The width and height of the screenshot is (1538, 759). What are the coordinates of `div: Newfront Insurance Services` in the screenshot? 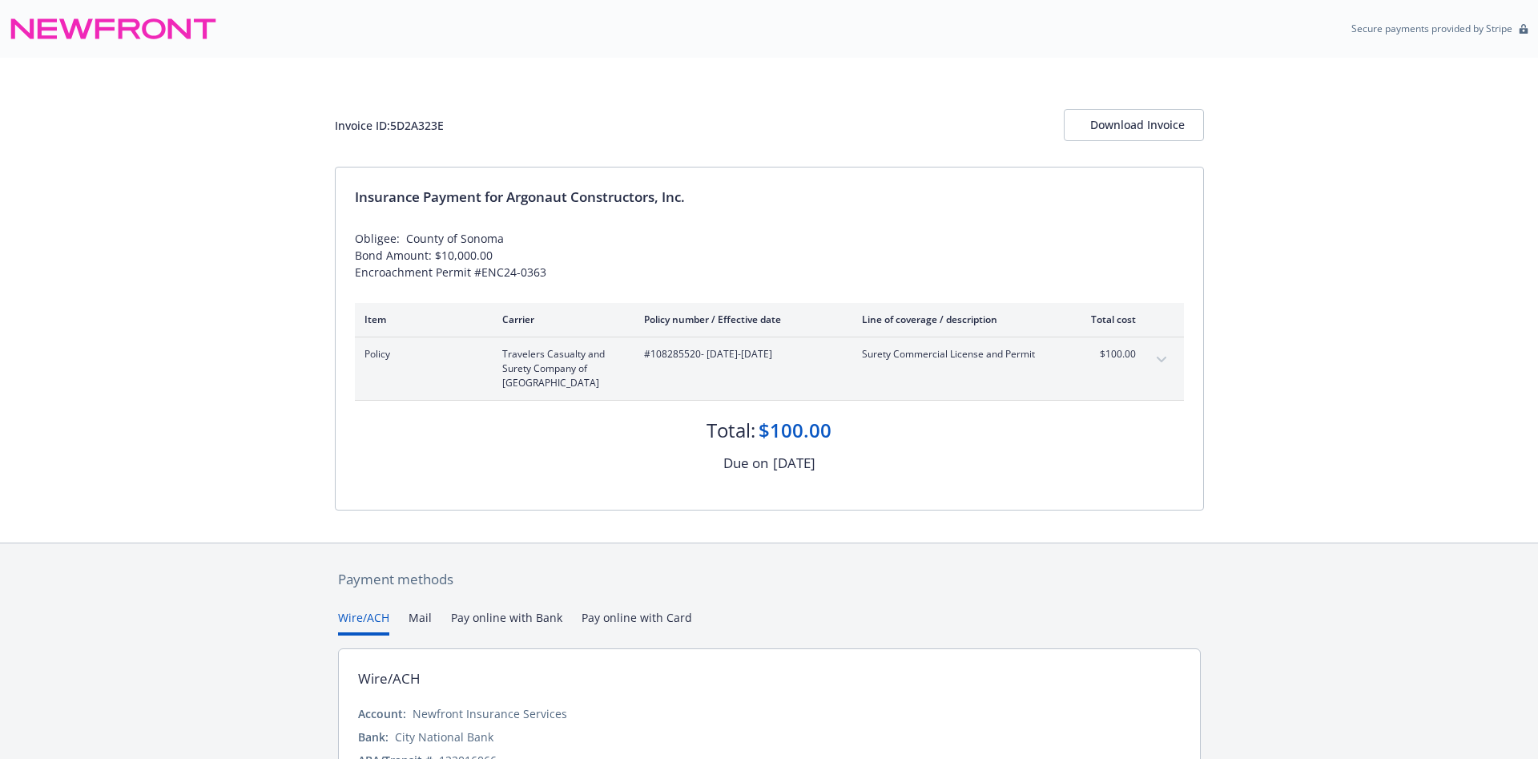 It's located at (489, 713).